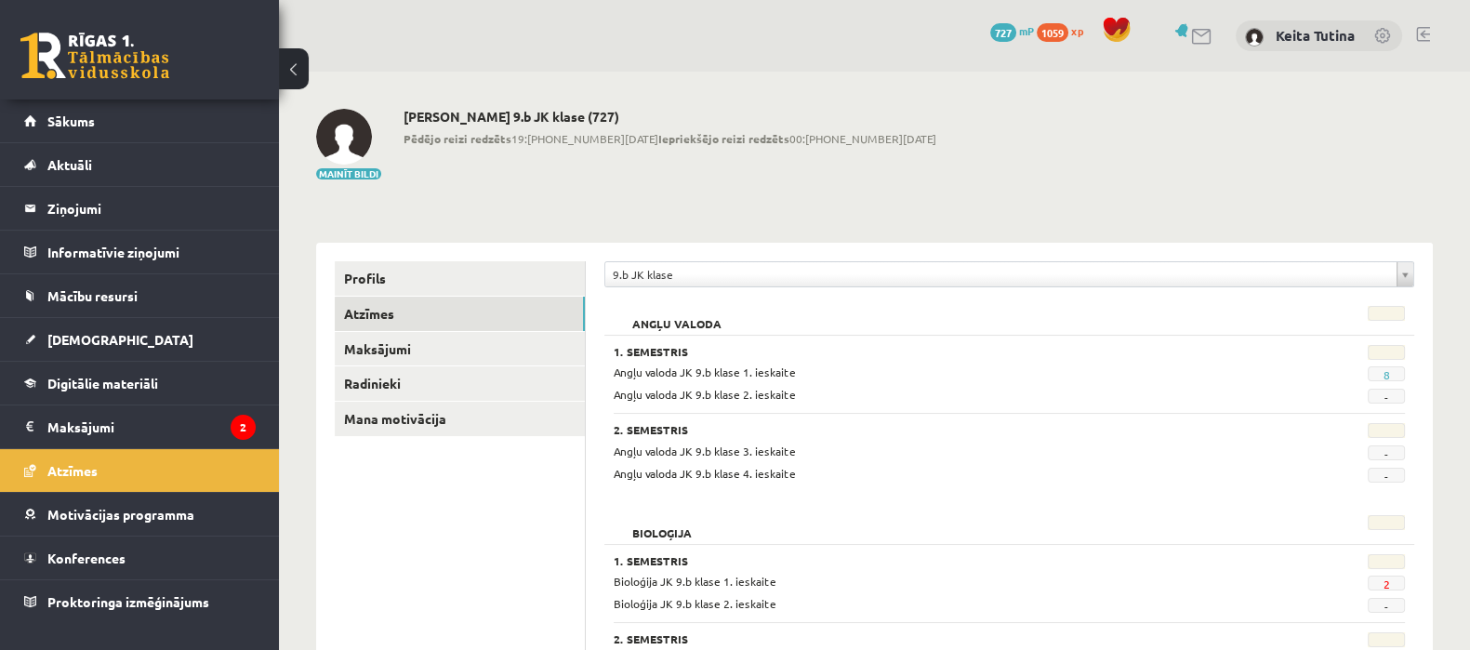 This screenshot has height=650, width=1470. Describe the element at coordinates (1315, 35) in the screenshot. I see `a: Keita Tutina` at that location.